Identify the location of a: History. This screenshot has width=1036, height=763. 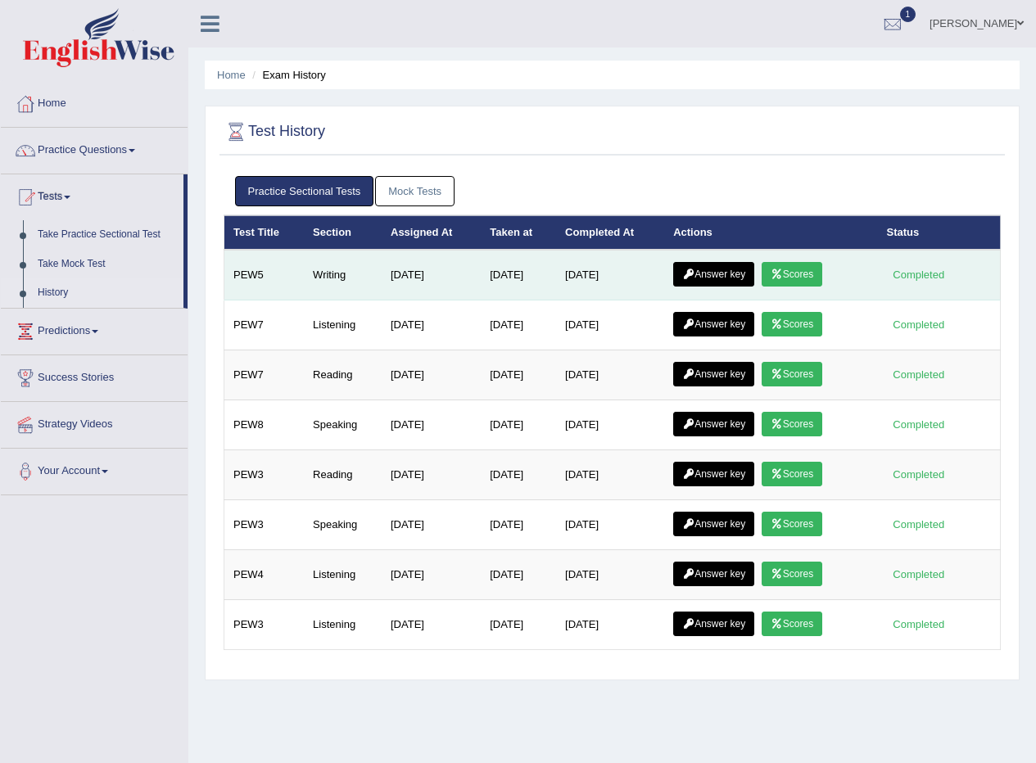
(106, 293).